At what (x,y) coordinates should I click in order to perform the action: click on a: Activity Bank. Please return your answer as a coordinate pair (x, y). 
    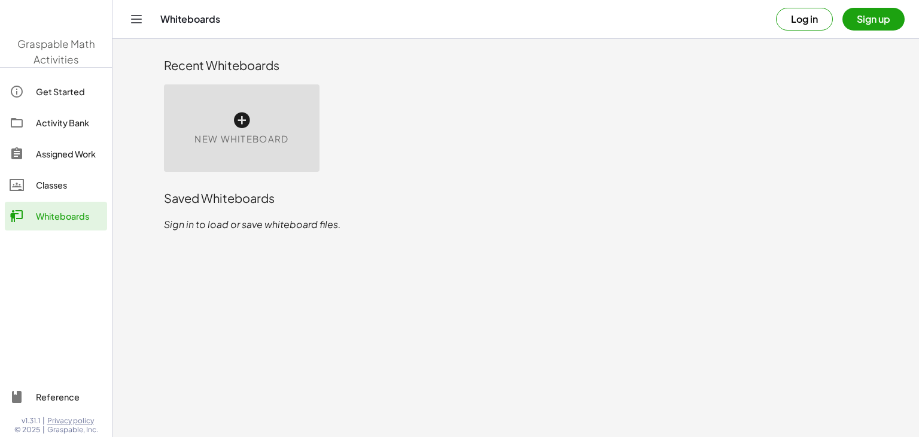
    Looking at the image, I should click on (56, 123).